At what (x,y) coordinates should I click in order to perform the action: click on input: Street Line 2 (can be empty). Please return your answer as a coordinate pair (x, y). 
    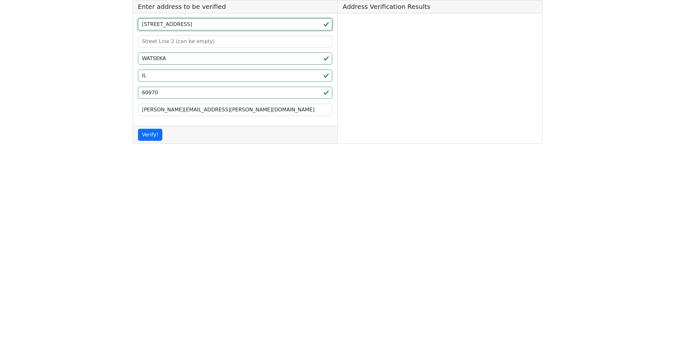
    Looking at the image, I should click on (235, 41).